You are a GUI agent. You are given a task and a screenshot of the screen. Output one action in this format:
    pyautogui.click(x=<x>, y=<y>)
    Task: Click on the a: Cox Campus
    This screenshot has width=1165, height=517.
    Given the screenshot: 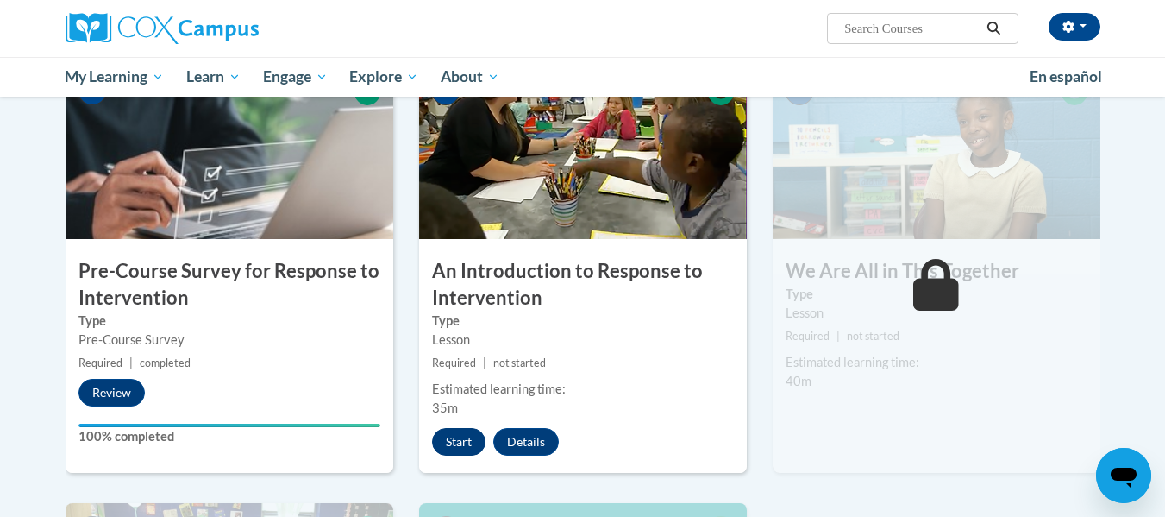 What is the action you would take?
    pyautogui.click(x=229, y=28)
    